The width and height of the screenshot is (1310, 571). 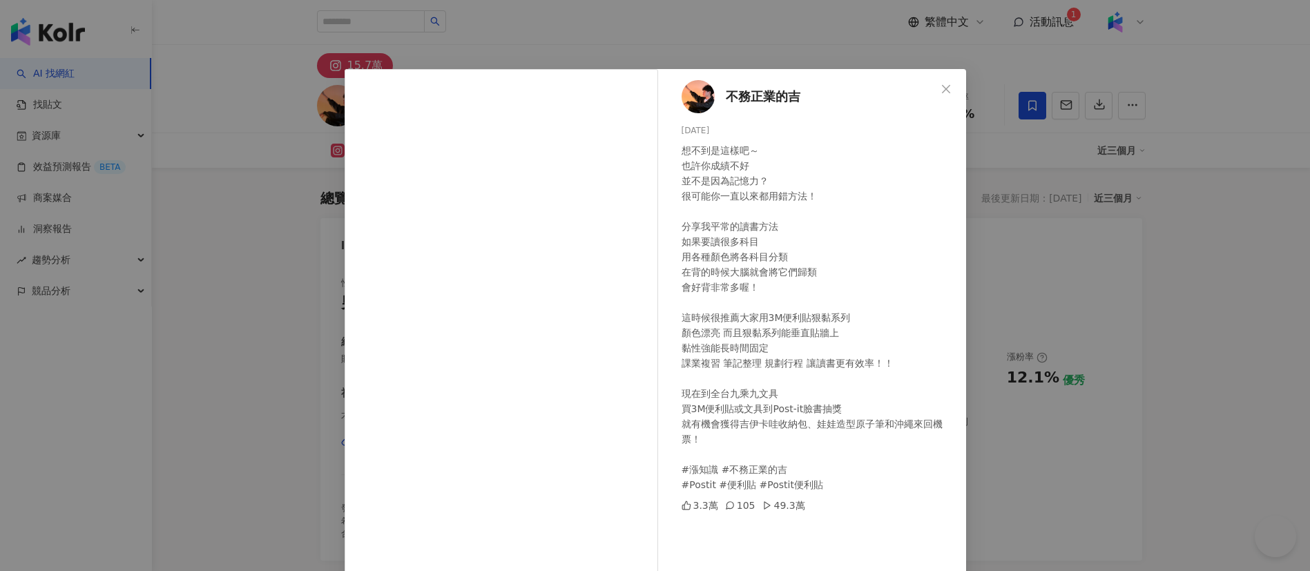 What do you see at coordinates (946, 89) in the screenshot?
I see `span: close` at bounding box center [946, 89].